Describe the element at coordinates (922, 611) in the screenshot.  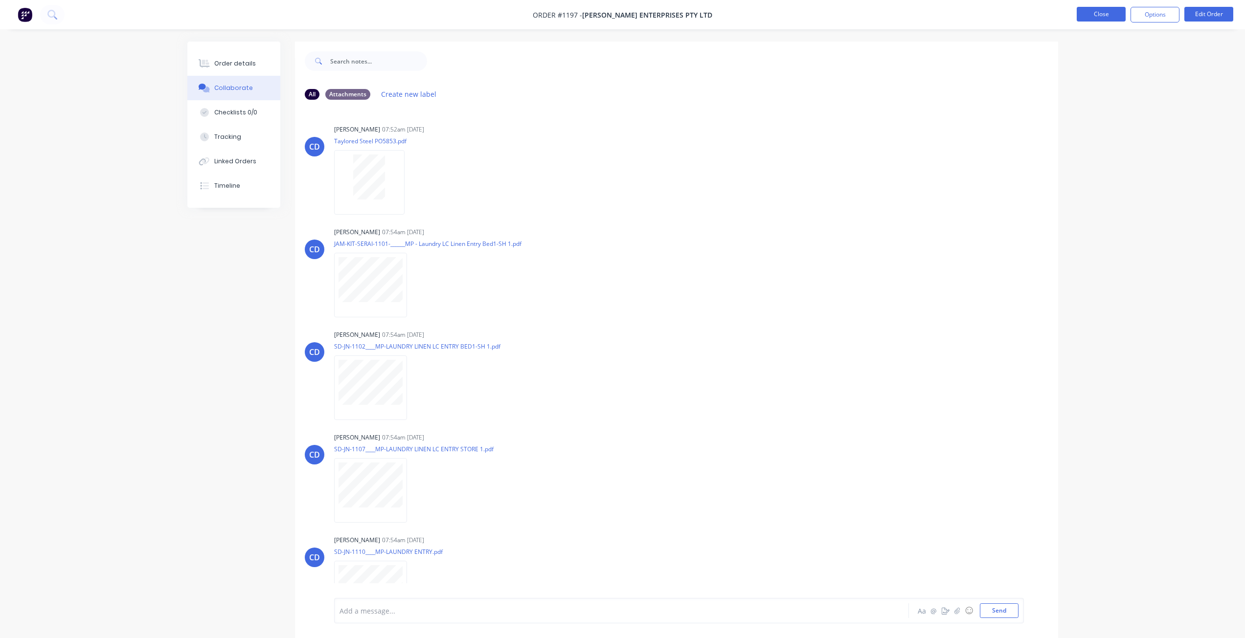
I see `button: Aa` at that location.